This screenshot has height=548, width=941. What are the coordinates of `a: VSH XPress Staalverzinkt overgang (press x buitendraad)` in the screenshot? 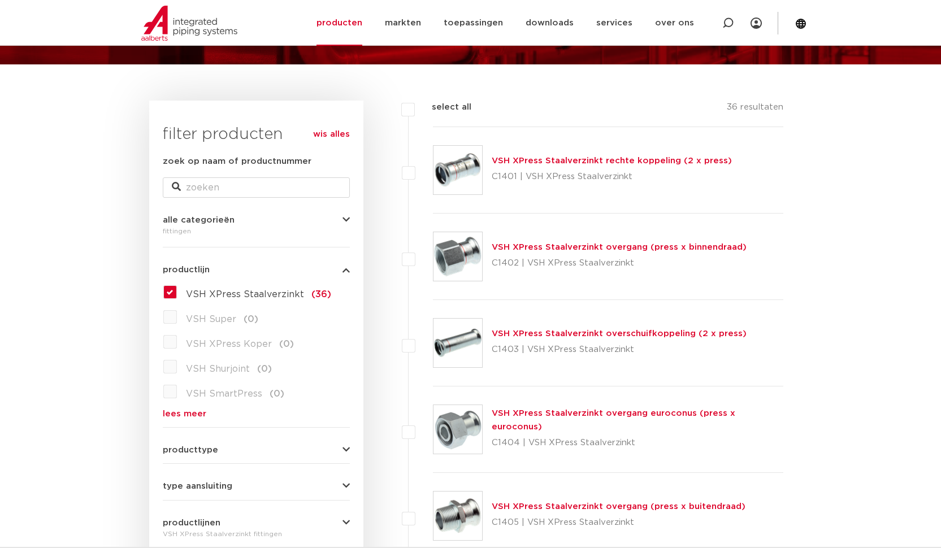 It's located at (618, 506).